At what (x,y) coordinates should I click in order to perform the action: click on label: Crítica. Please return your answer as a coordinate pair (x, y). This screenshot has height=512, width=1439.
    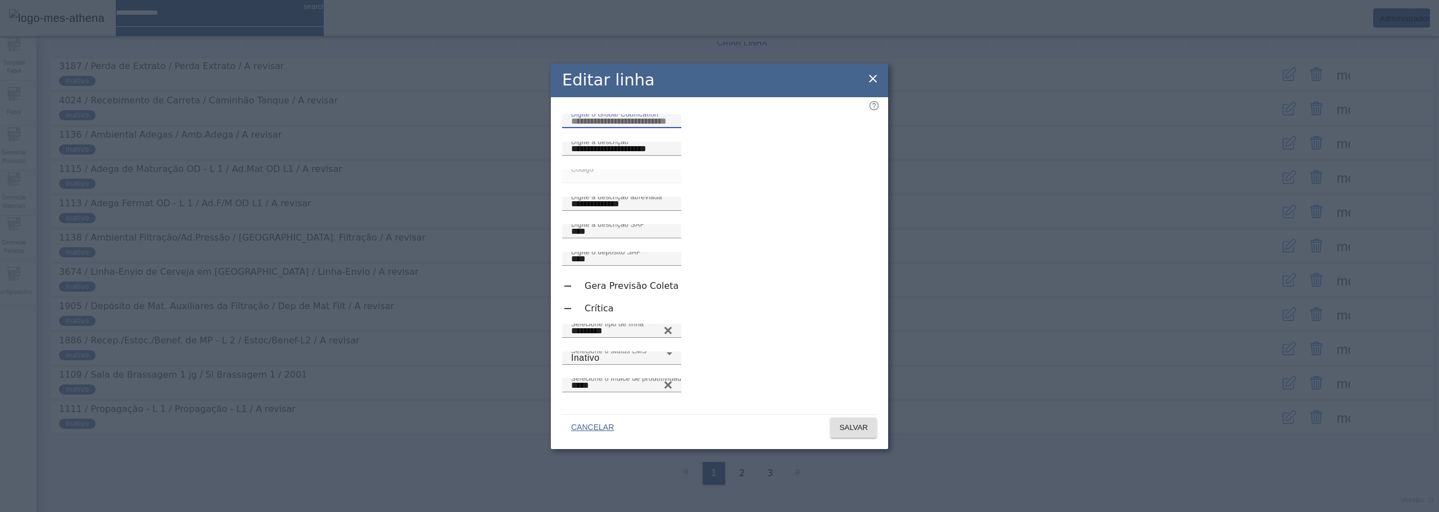
    Looking at the image, I should click on (598, 309).